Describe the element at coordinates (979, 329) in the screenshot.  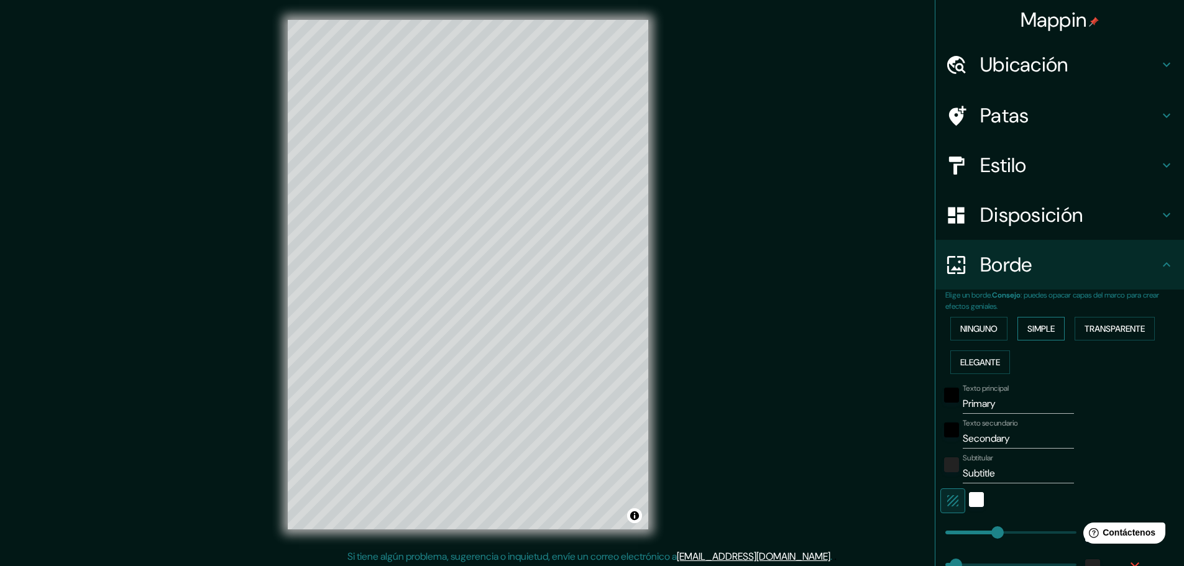
I see `font: Ninguno` at that location.